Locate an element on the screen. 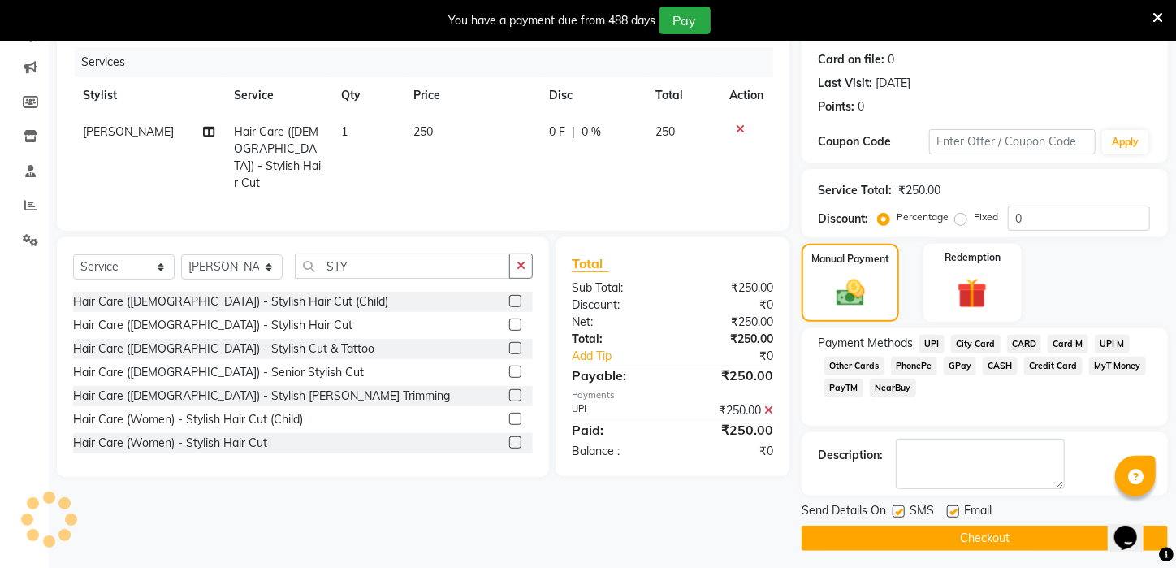 This screenshot has height=568, width=1176. span: SMS is located at coordinates (922, 512).